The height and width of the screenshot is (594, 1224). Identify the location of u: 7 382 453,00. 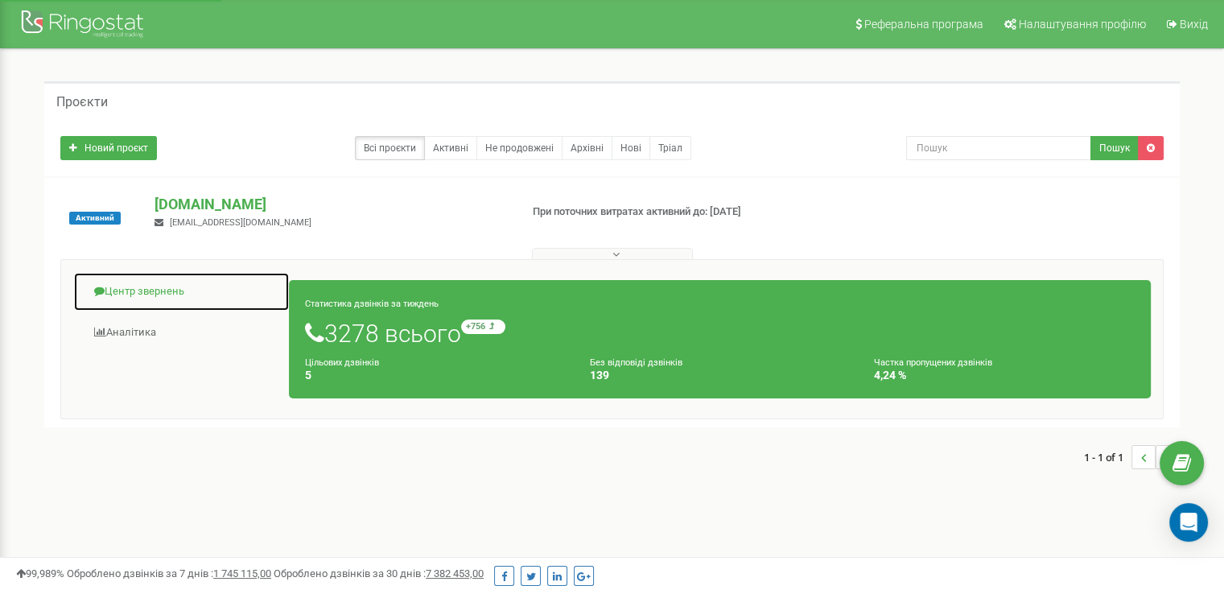
(455, 573).